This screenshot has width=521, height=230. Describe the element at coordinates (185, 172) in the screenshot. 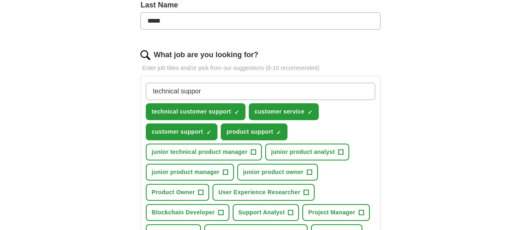

I see `span: junior product manager` at that location.